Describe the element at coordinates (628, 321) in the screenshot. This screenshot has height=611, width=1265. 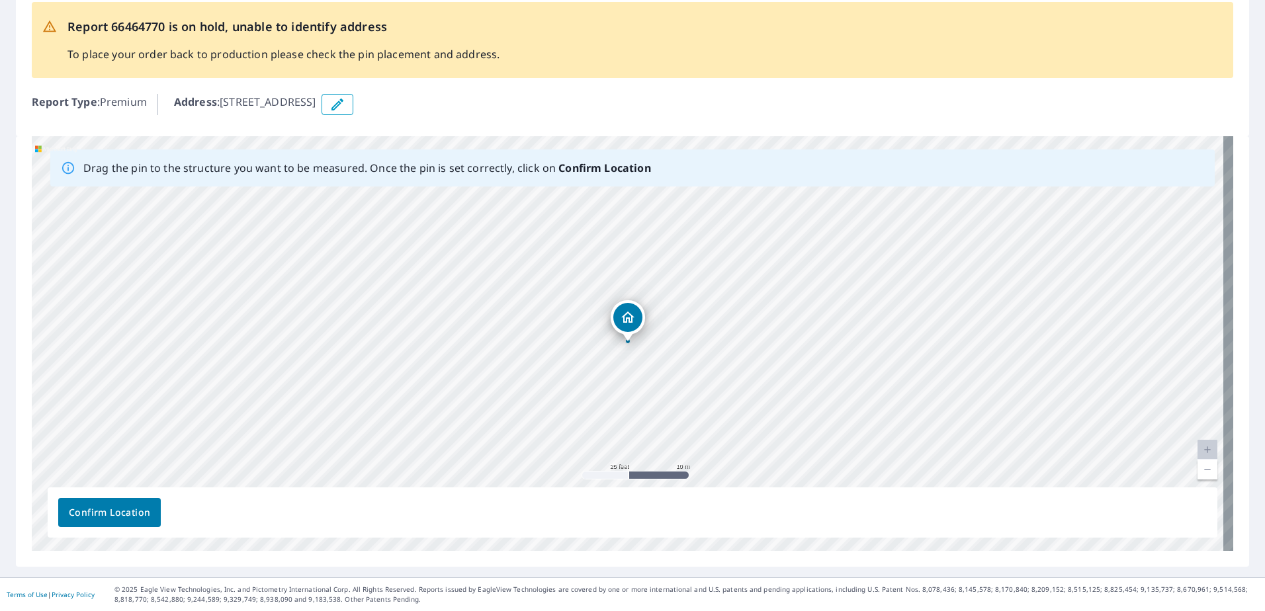
I see `div: Dropped pin, building 1, Residential property, 6448 Silverbrook W West Bloomfield, MI 48322` at that location.